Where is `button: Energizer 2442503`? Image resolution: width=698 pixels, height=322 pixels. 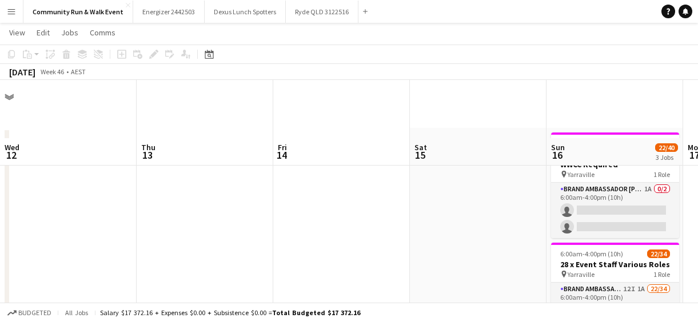
button: Energizer 2442503 is located at coordinates (169, 11).